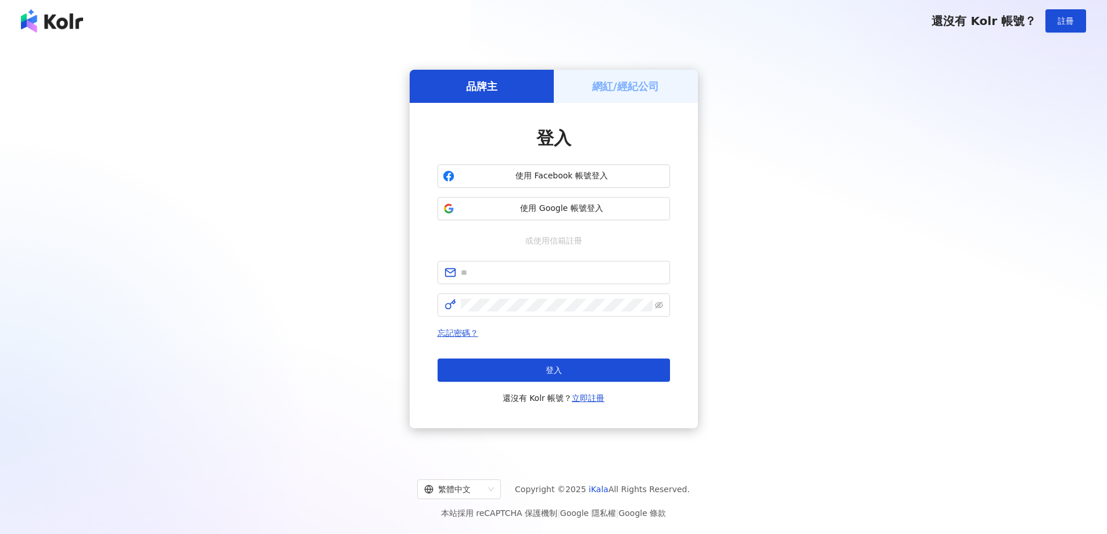 This screenshot has height=534, width=1107. What do you see at coordinates (1066, 21) in the screenshot?
I see `span: 註冊` at bounding box center [1066, 21].